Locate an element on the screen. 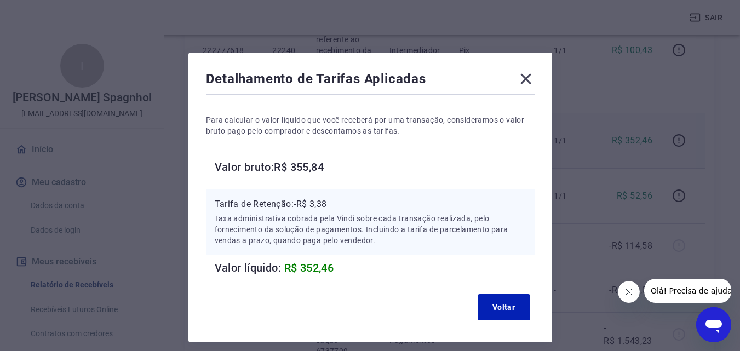  p: Taxa administrativa cobrada pela Vindi sobre cada transação realizada, pelo fornecimento da soluç... is located at coordinates (370, 230).